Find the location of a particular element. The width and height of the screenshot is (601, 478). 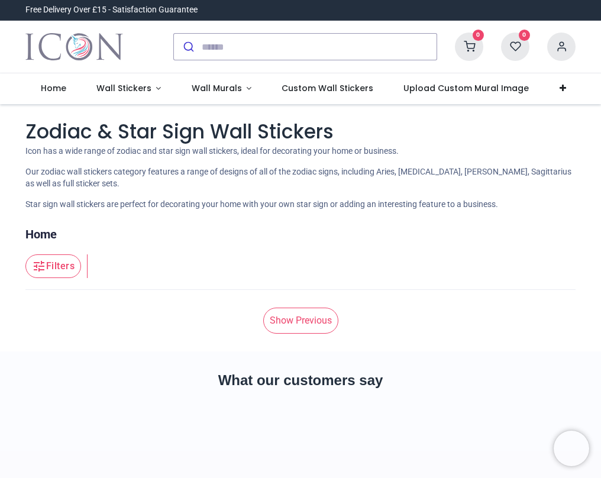

a: Wall Murals is located at coordinates (221, 89).